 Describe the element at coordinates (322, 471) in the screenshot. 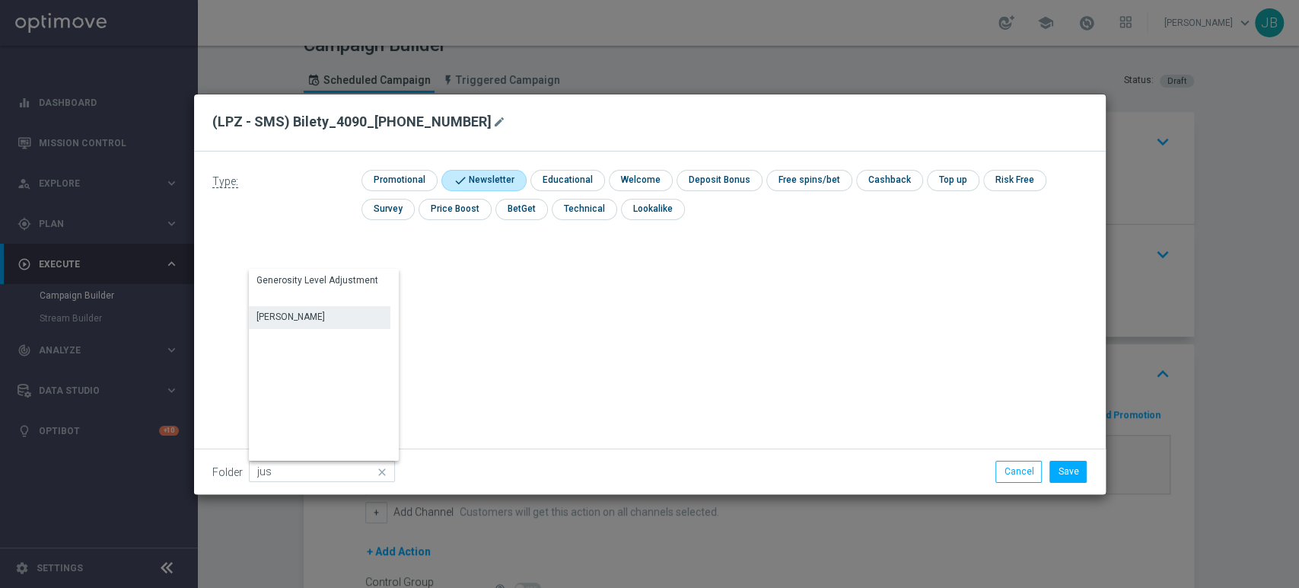

I see `input: Quick find` at that location.